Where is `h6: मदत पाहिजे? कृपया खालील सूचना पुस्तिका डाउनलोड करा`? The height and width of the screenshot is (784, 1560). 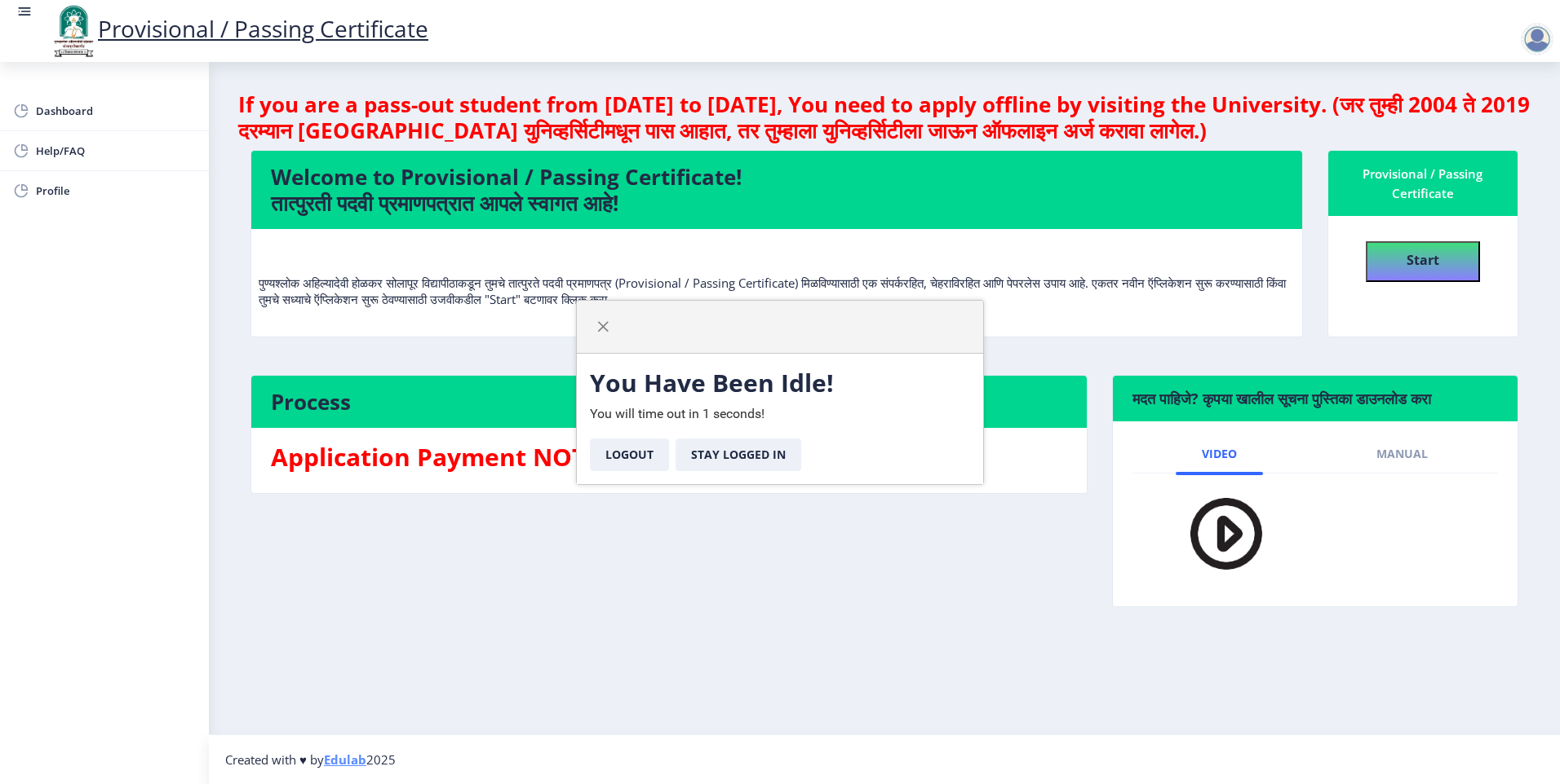 h6: मदत पाहिजे? कृपया खालील सूचना पुस्तिका डाउनलोड करा is located at coordinates (1316, 398).